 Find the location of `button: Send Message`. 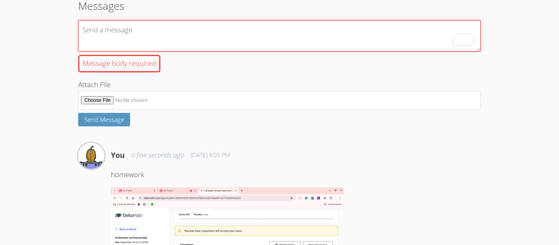

button: Send Message is located at coordinates (104, 120).